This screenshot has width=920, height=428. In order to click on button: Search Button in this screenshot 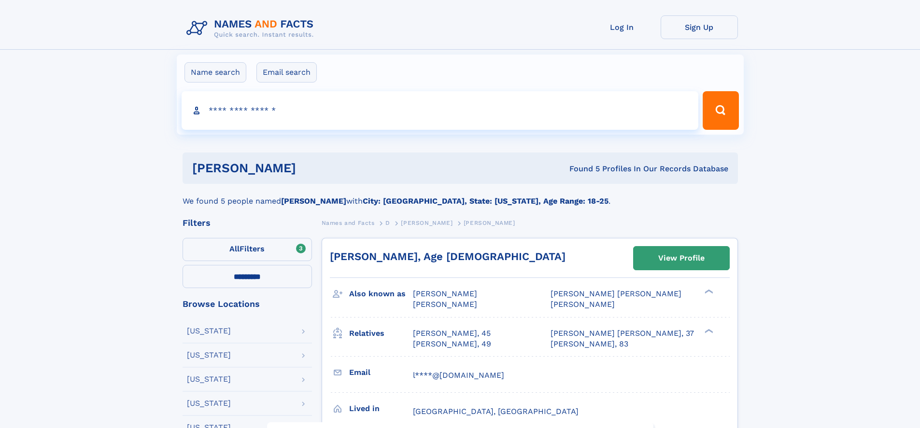, I will do `click(720, 111)`.